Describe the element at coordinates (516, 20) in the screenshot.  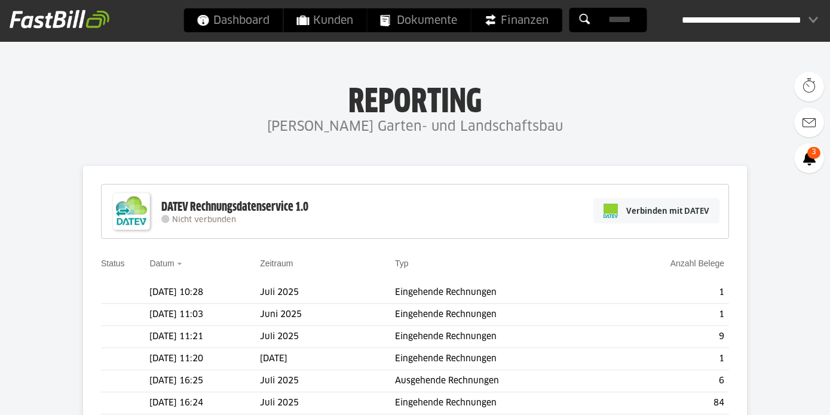
I see `span: Finanzen` at that location.